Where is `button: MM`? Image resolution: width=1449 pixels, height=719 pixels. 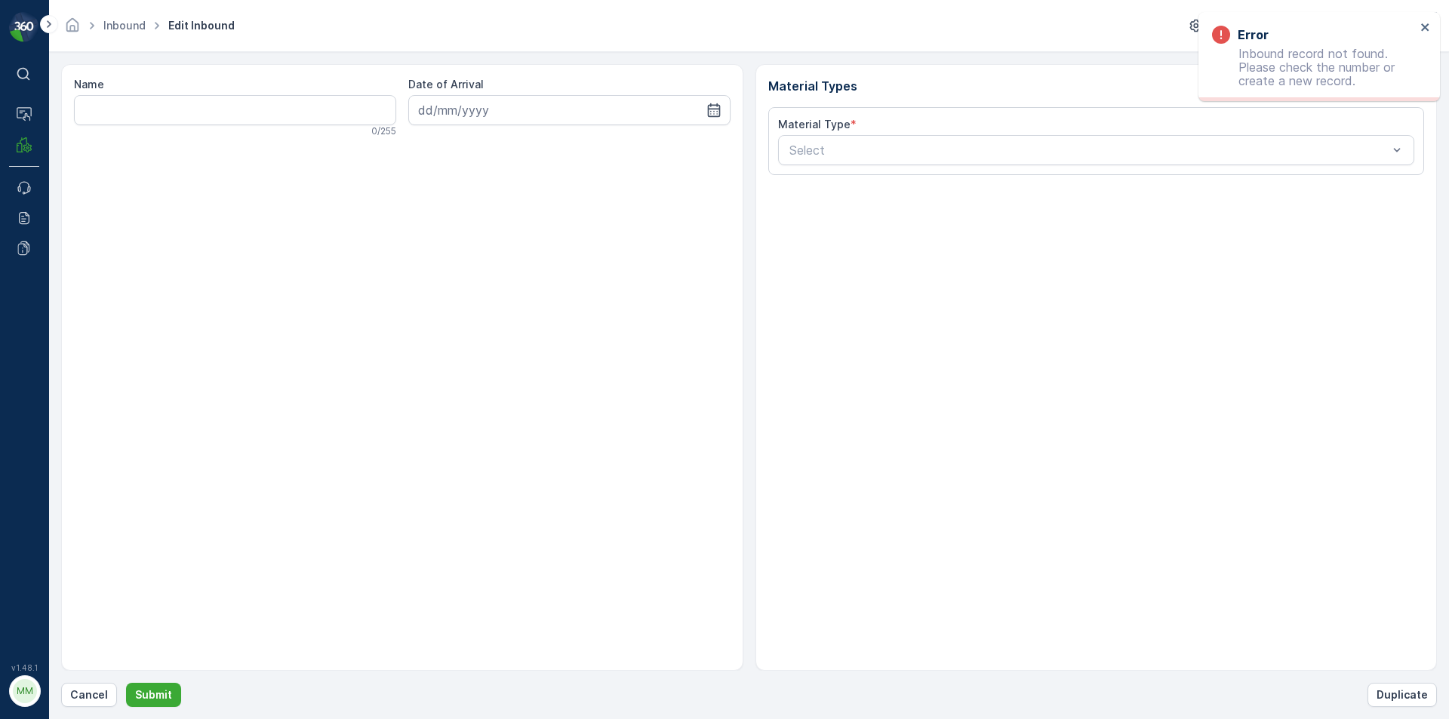 button: MM is located at coordinates (24, 691).